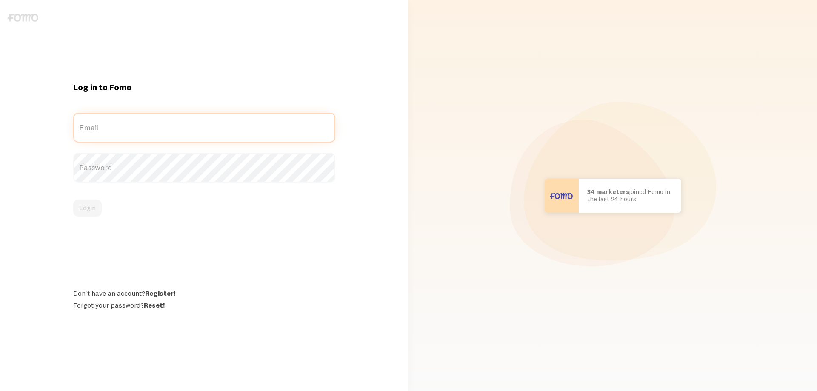 The height and width of the screenshot is (391, 817). I want to click on div: Forgot your password?, so click(204, 305).